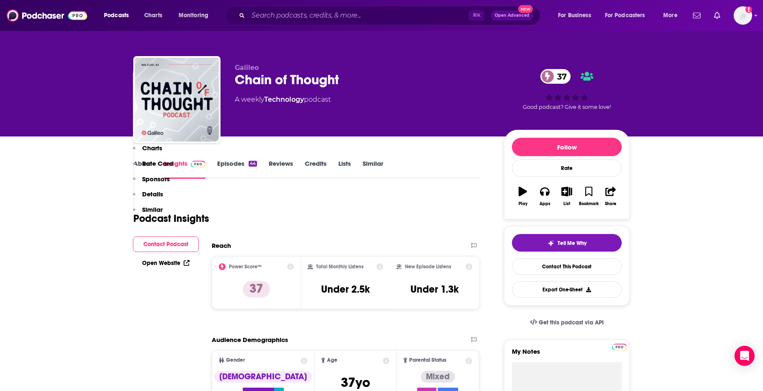 This screenshot has width=763, height=391. I want to click on button: tell me why sparkleTell Me Why, so click(566, 243).